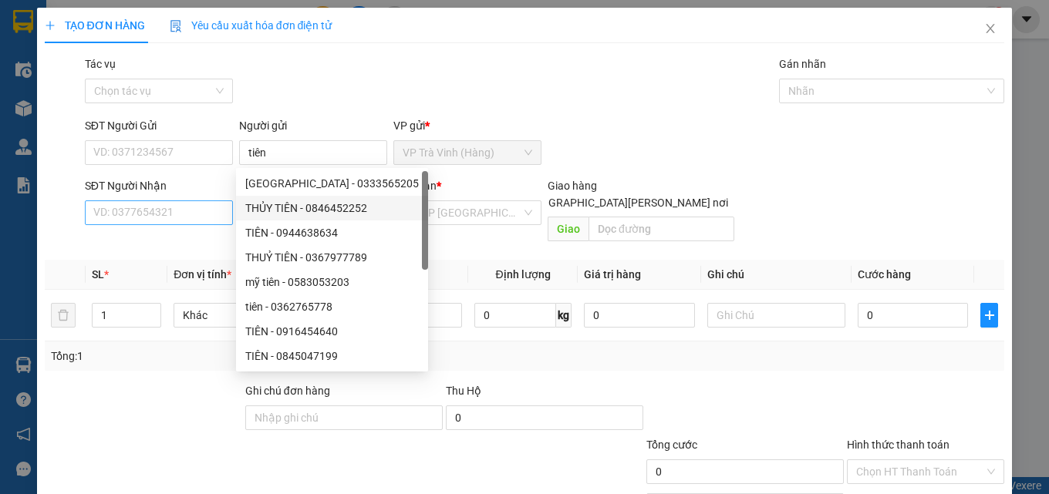 This screenshot has width=1049, height=494. I want to click on div: SĐT Người Nhận, so click(159, 186).